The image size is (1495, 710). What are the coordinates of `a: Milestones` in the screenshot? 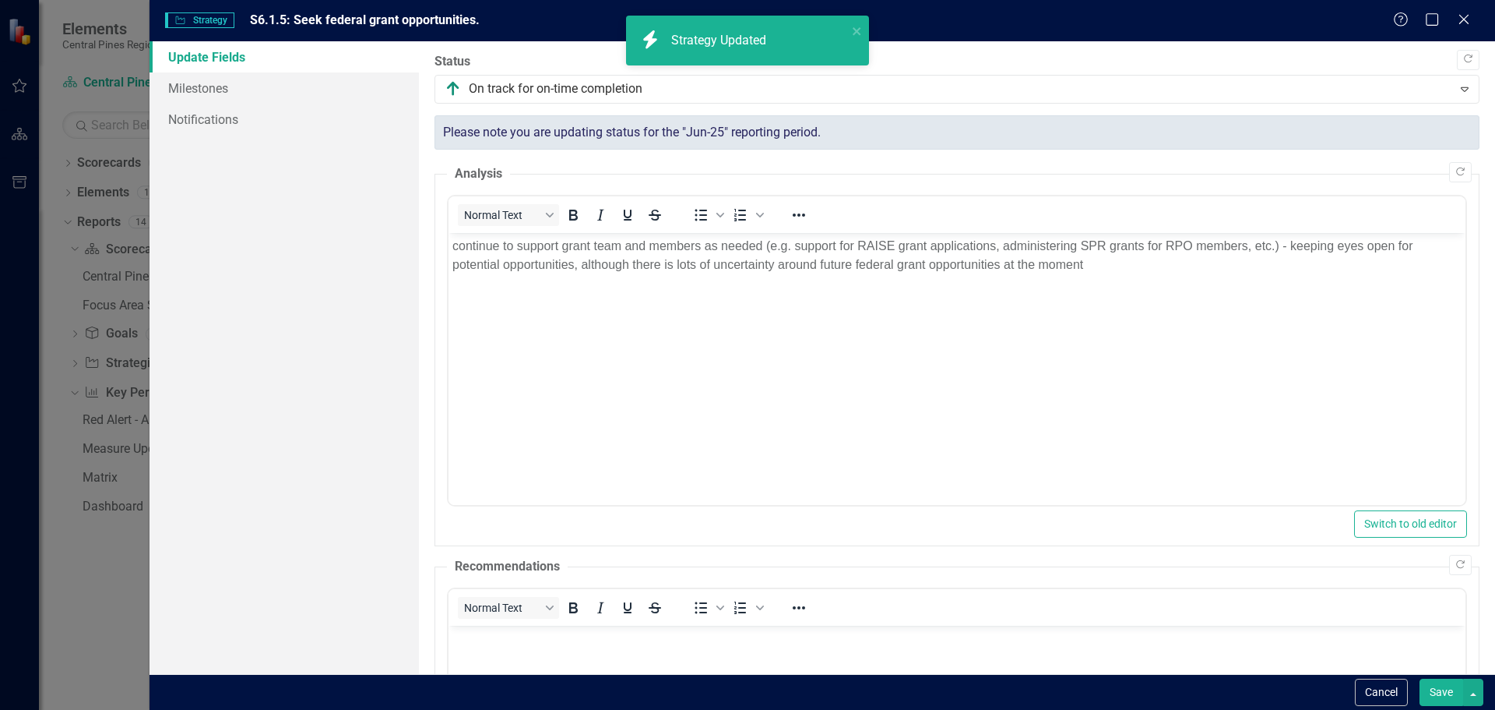 It's located at (284, 88).